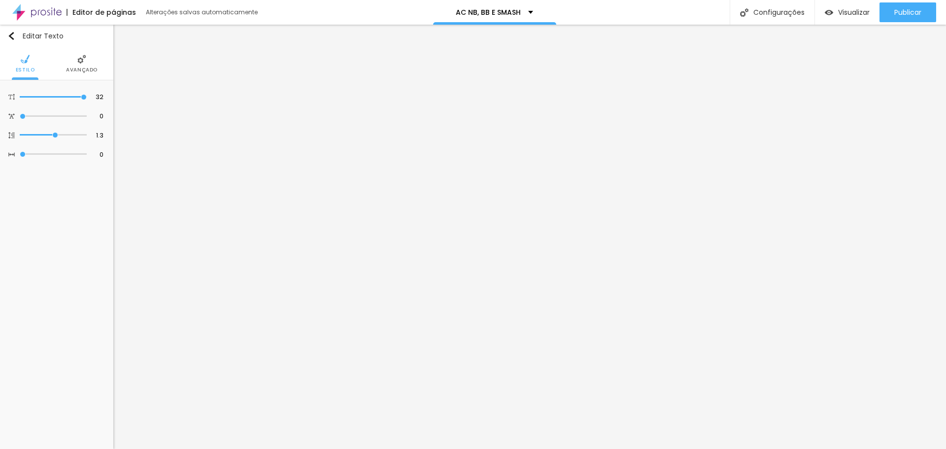  Describe the element at coordinates (35, 36) in the screenshot. I see `div: Editar Texto` at that location.